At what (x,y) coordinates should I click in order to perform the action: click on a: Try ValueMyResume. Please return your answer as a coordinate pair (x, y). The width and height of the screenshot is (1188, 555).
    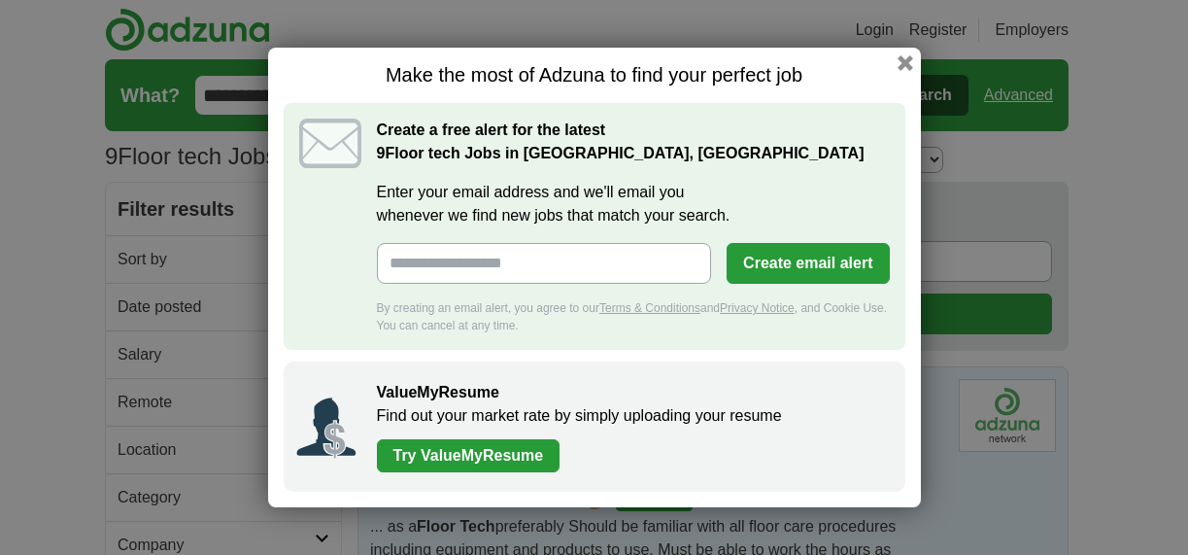
    Looking at the image, I should click on (468, 456).